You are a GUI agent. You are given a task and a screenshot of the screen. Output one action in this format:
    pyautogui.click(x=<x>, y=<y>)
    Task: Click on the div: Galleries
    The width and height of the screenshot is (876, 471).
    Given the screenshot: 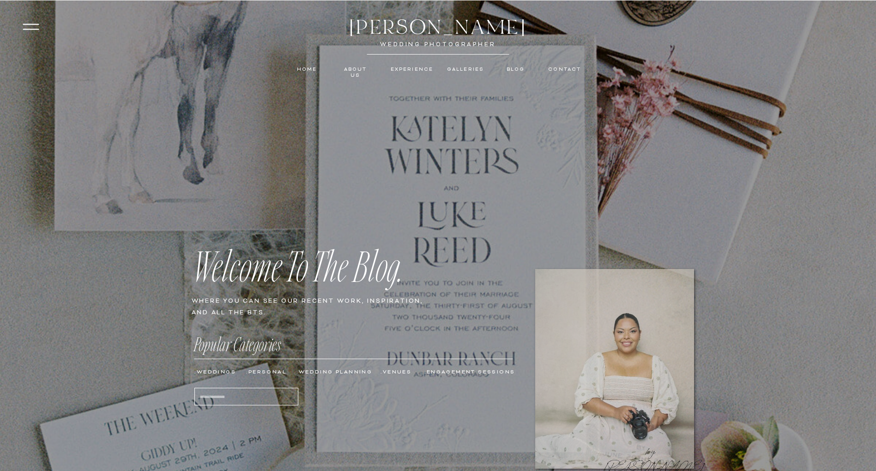 What is the action you would take?
    pyautogui.click(x=466, y=69)
    